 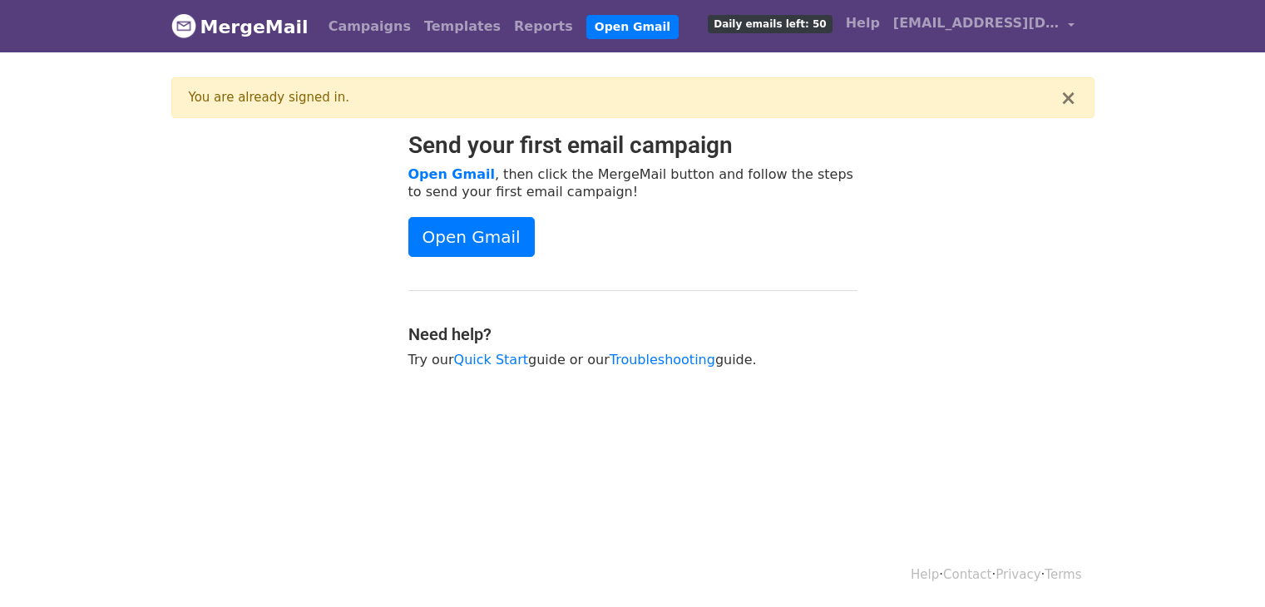 What do you see at coordinates (633, 146) in the screenshot?
I see `h2: Send your first email campaign` at bounding box center [633, 146].